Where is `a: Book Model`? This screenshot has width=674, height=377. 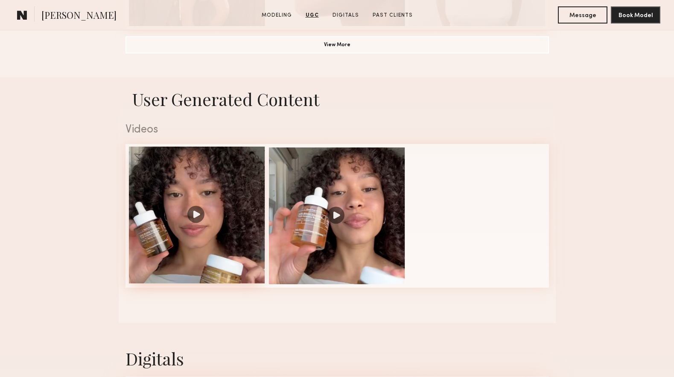 a: Book Model is located at coordinates (636, 15).